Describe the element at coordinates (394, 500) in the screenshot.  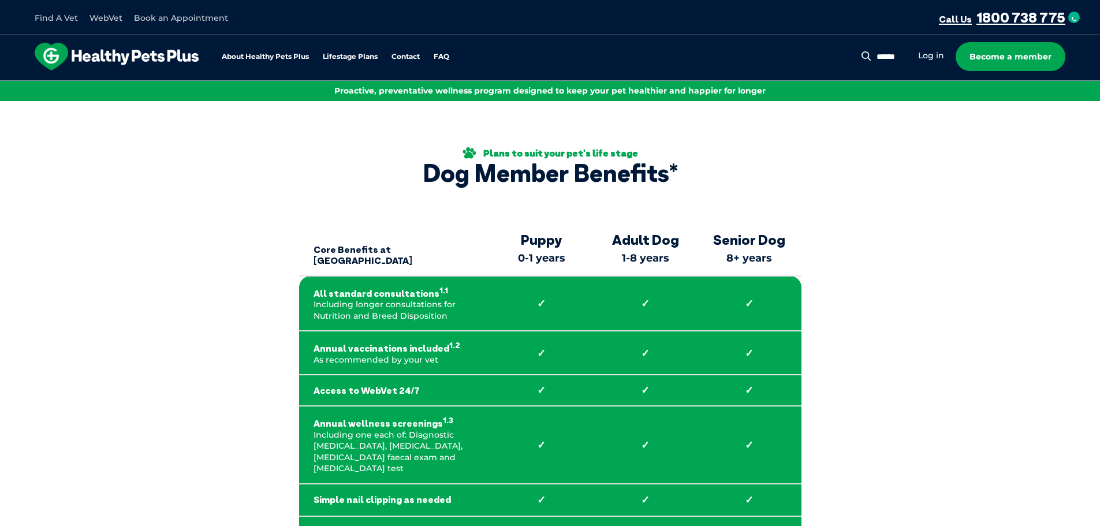
I see `strong: Simple nail clipping as needed` at that location.